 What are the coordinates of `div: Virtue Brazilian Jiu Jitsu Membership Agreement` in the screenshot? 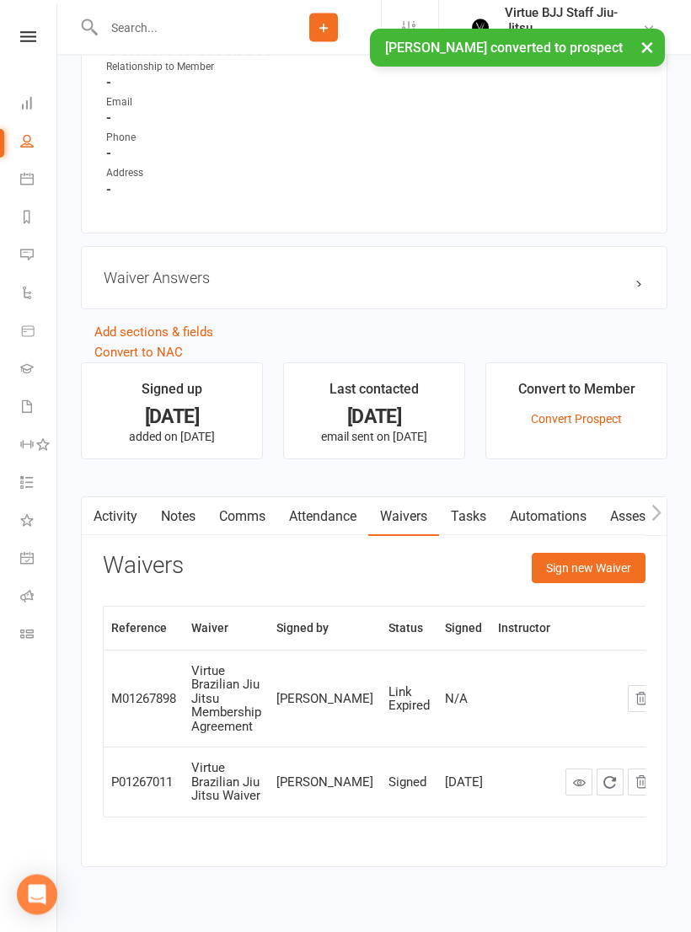 It's located at (226, 699).